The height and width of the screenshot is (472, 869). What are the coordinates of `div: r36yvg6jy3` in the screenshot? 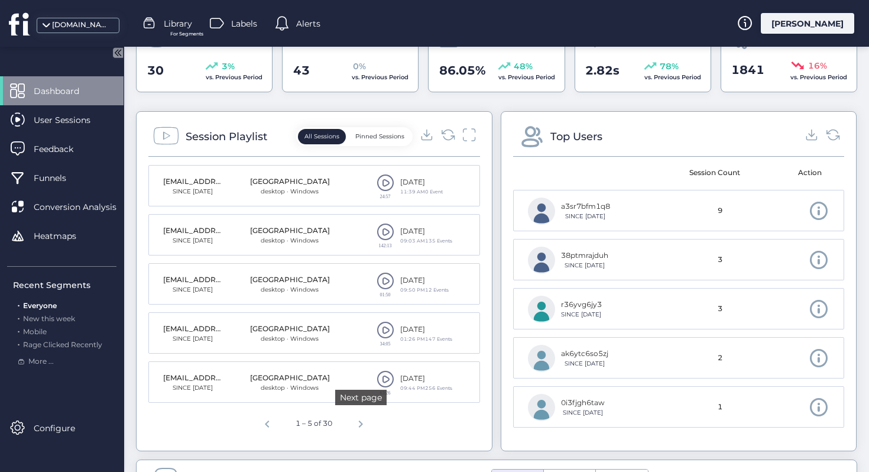 It's located at (581, 304).